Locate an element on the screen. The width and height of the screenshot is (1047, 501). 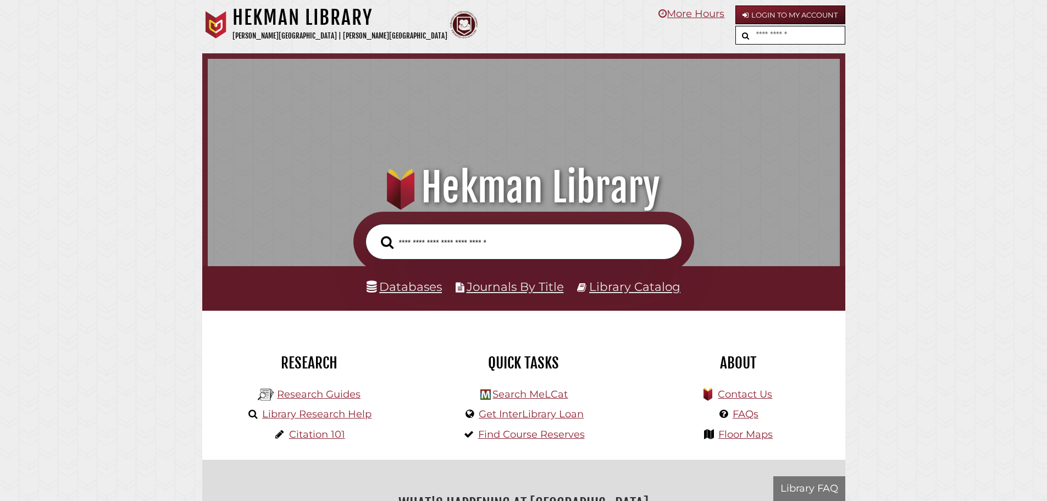
a: More Hours is located at coordinates (692, 14).